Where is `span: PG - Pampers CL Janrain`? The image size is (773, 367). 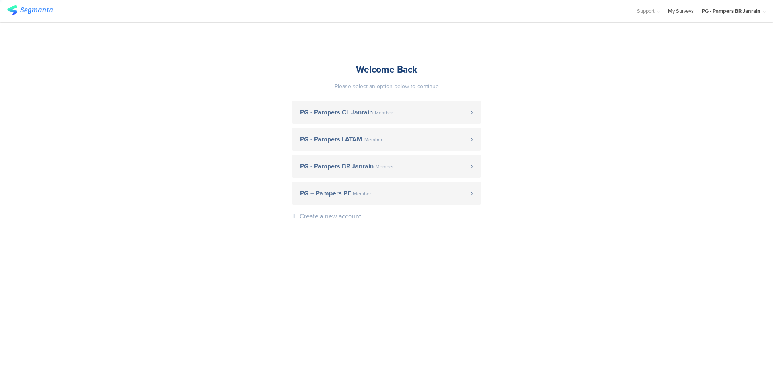
span: PG - Pampers CL Janrain is located at coordinates (336, 112).